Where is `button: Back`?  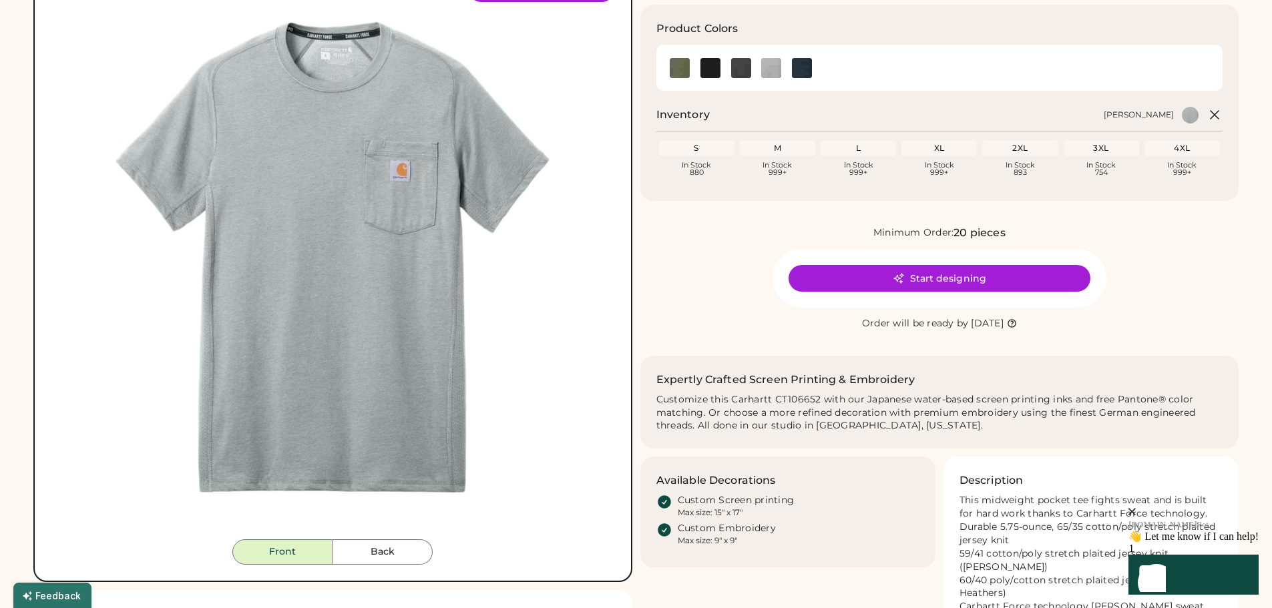 button: Back is located at coordinates (383, 552).